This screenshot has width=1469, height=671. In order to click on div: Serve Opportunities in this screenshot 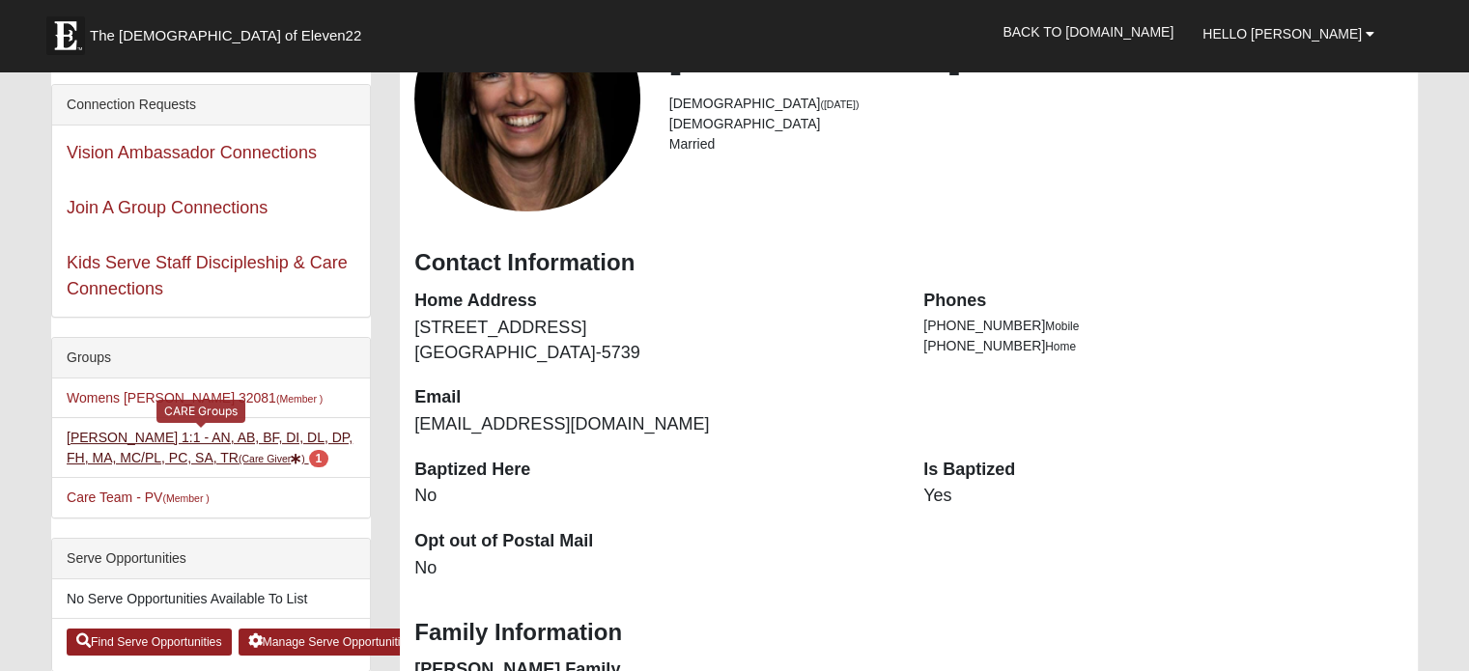, I will do `click(211, 559)`.